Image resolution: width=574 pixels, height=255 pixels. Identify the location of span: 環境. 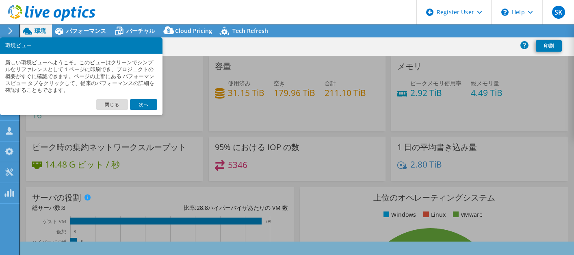
(40, 30).